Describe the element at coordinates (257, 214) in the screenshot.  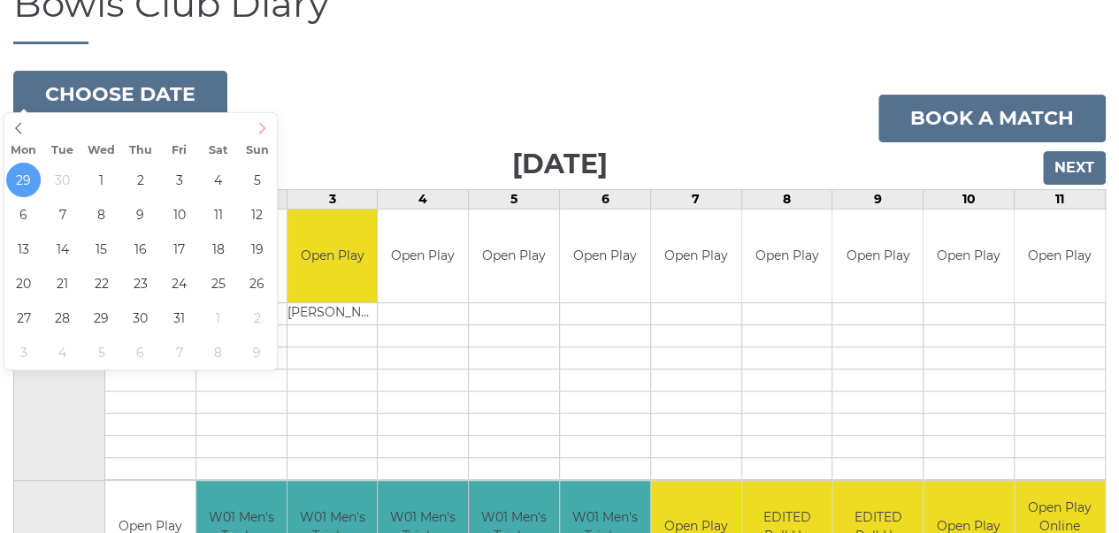
I see `span: October 12, 2025` at that location.